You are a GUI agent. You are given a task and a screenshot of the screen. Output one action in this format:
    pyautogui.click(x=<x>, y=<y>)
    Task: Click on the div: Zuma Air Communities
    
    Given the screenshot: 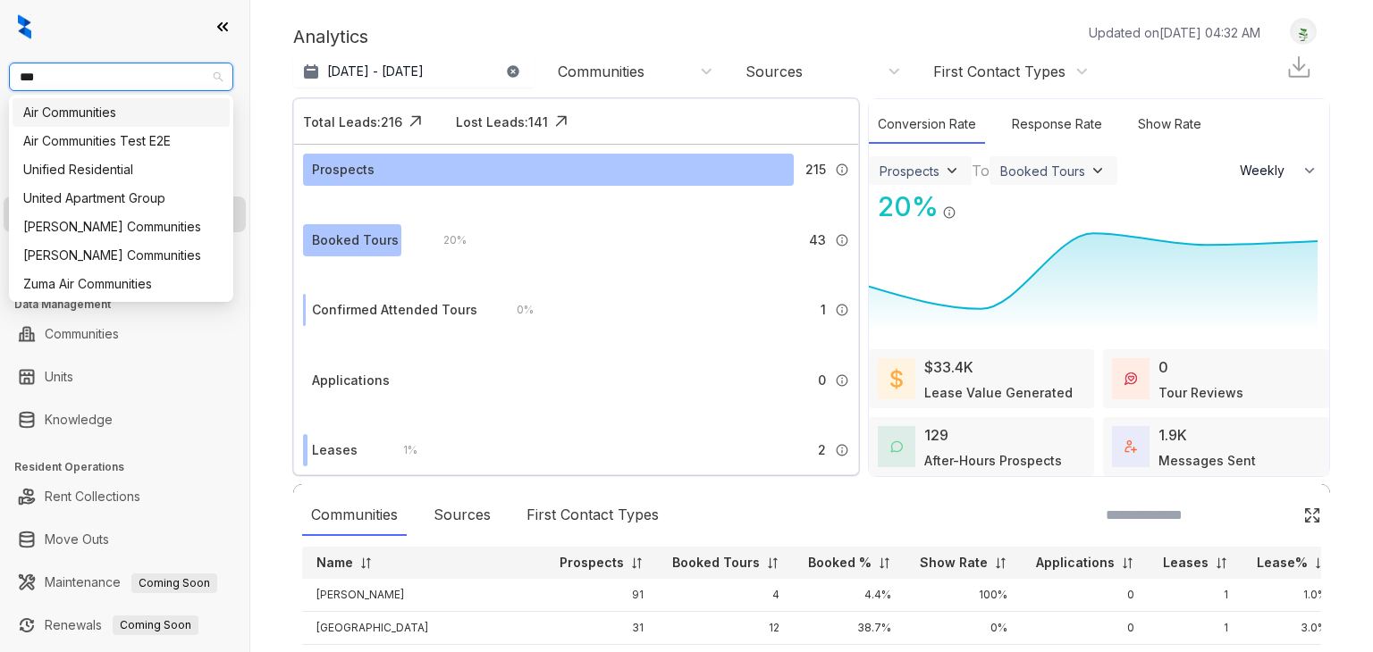 What is the action you would take?
    pyautogui.click(x=121, y=284)
    